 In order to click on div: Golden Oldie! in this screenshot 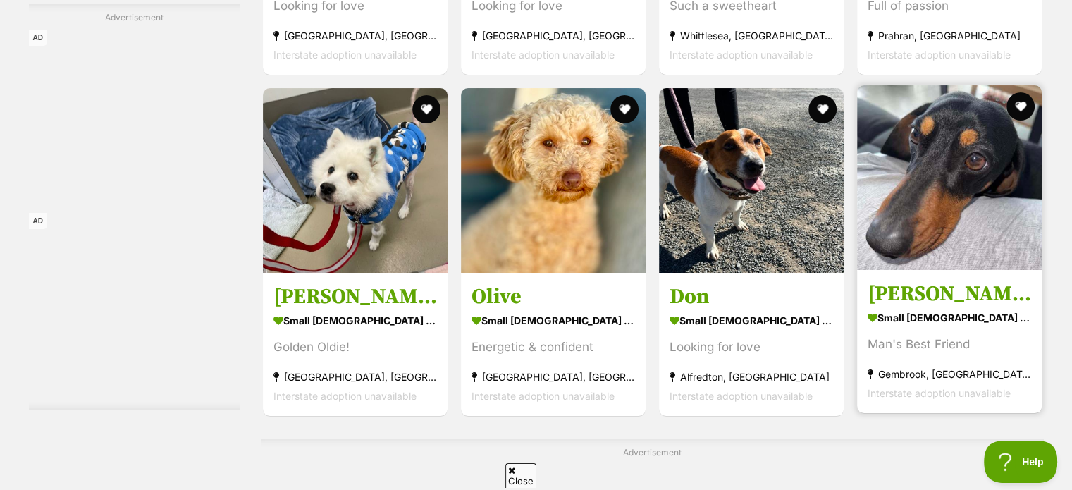, I will do `click(355, 347)`.